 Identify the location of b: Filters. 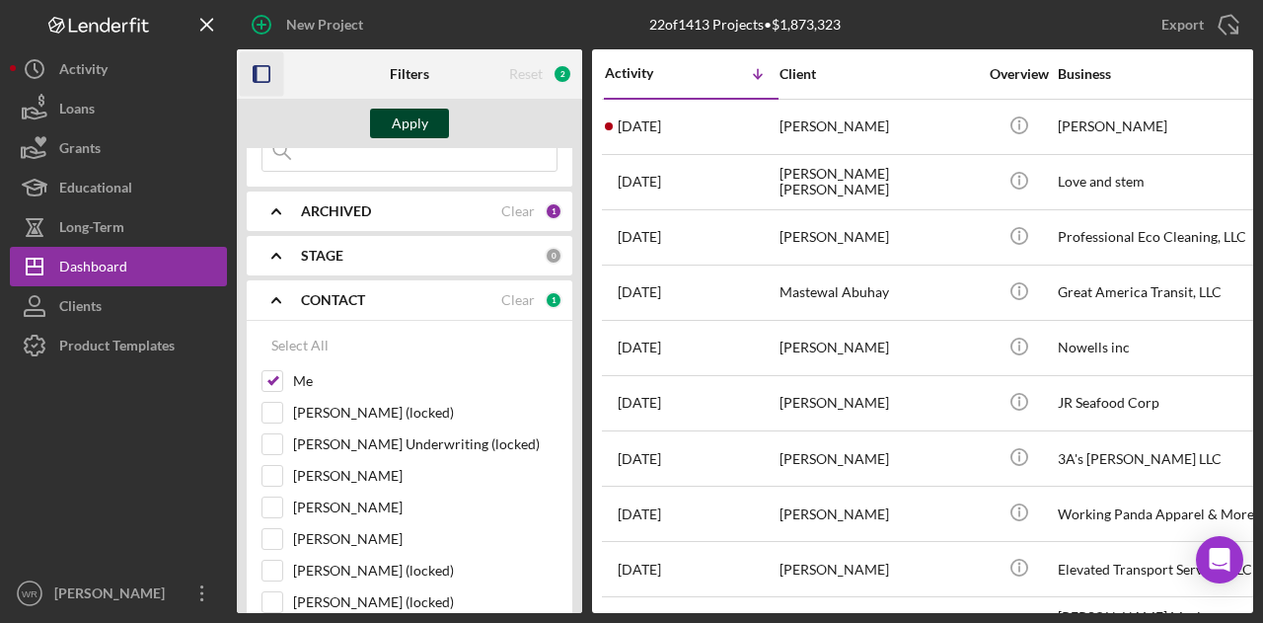
(409, 74).